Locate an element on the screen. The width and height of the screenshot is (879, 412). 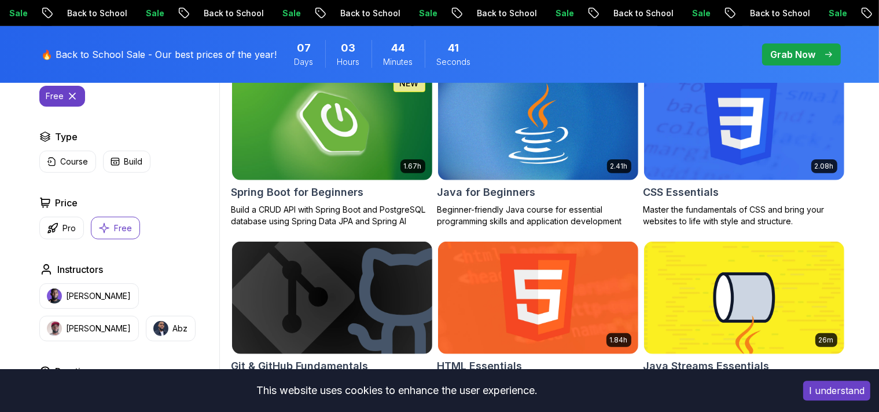
span: 7 Days is located at coordinates (304, 48).